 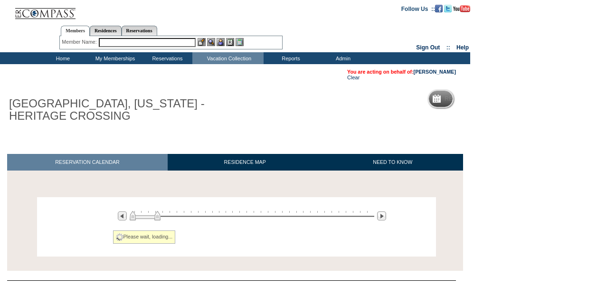 What do you see at coordinates (75, 31) in the screenshot?
I see `a: Members` at bounding box center [75, 31].